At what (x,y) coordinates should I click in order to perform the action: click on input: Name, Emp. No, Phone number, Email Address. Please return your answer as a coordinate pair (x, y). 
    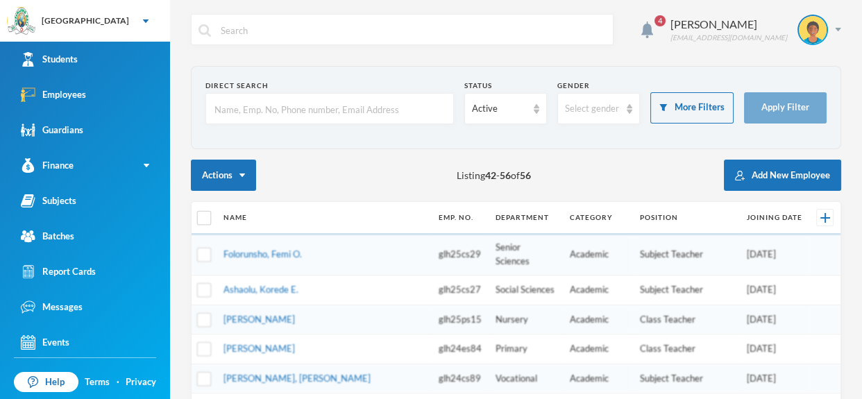
    Looking at the image, I should click on (330, 109).